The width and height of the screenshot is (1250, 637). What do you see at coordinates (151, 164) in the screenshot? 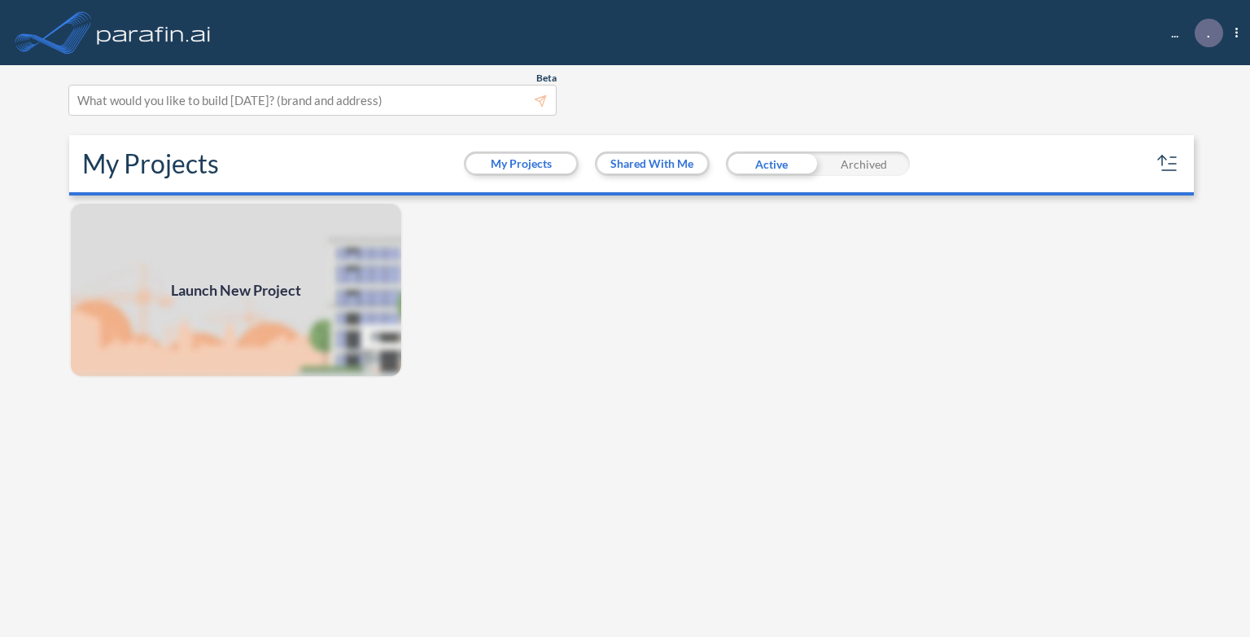
I see `h2: My Projects` at bounding box center [151, 164].